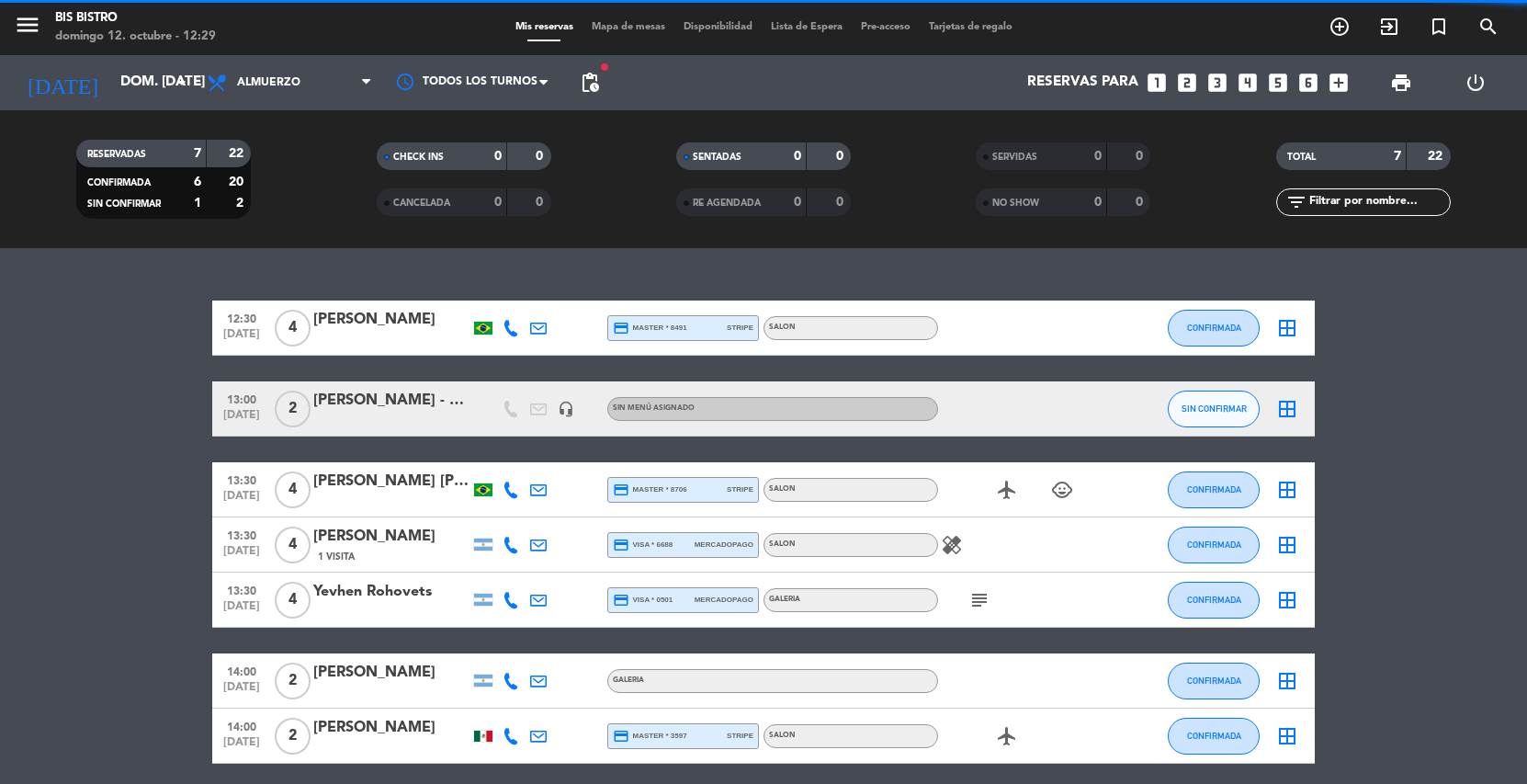 This screenshot has width=1527, height=784. Describe the element at coordinates (649, 736) in the screenshot. I see `span: master * 3597` at that location.